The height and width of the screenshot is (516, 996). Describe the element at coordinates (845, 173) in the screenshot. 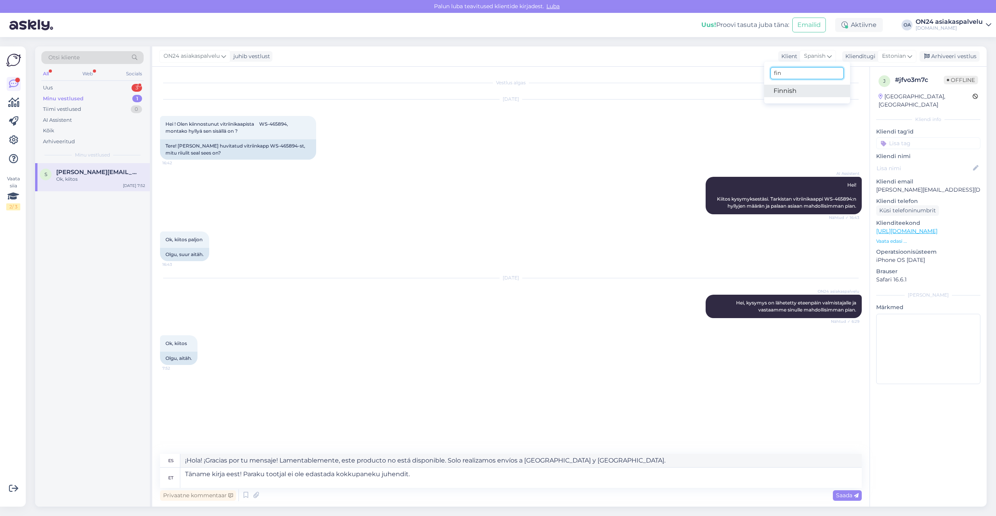

I see `span: AI Assistent` at that location.